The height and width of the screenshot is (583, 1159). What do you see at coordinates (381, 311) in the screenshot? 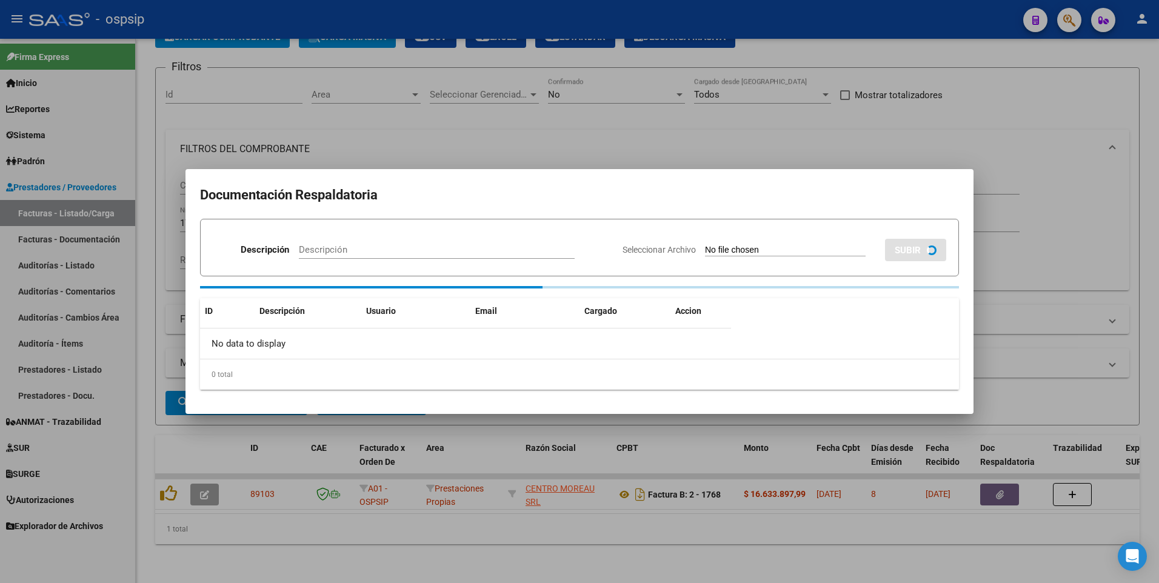
I see `span: Usuario` at bounding box center [381, 311].